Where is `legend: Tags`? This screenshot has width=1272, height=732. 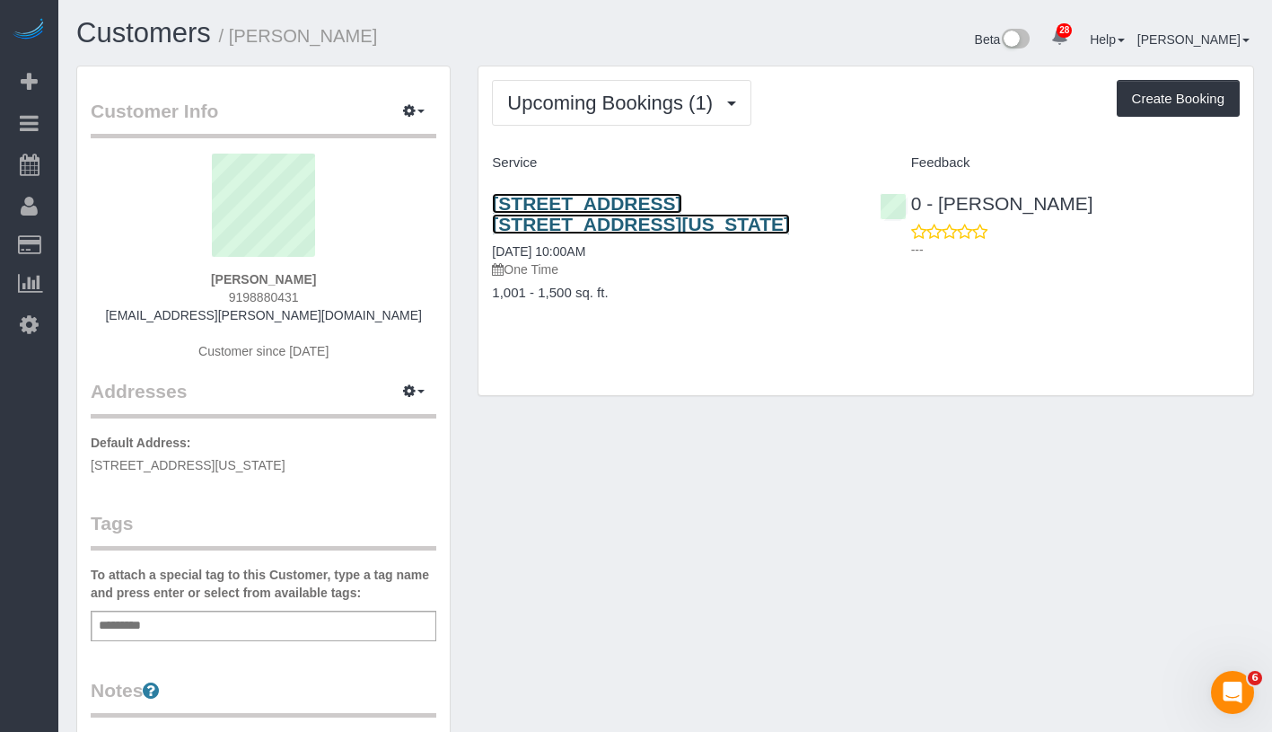 legend: Tags is located at coordinates (263, 530).